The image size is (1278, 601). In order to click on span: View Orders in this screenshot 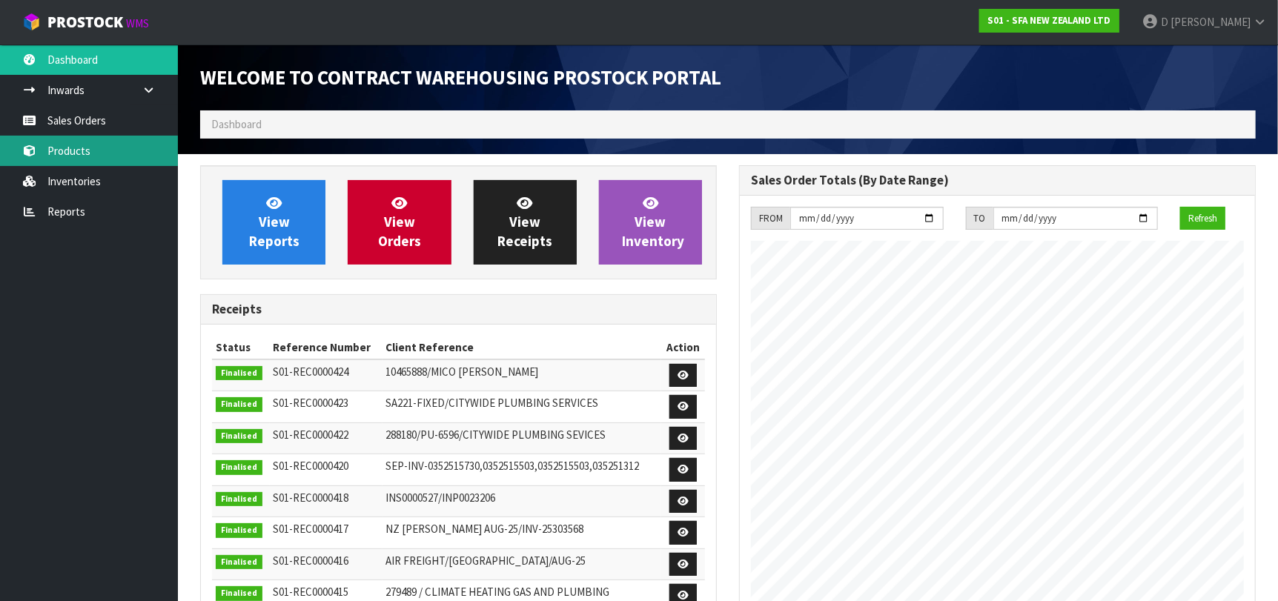, I will do `click(400, 222)`.